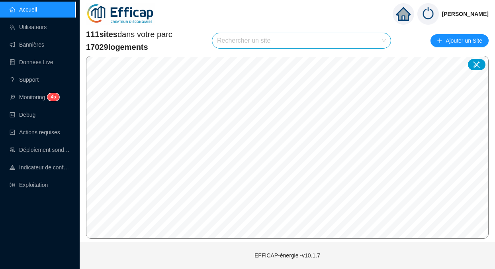 The image size is (495, 269). Describe the element at coordinates (27, 45) in the screenshot. I see `a: notificationBannières` at that location.